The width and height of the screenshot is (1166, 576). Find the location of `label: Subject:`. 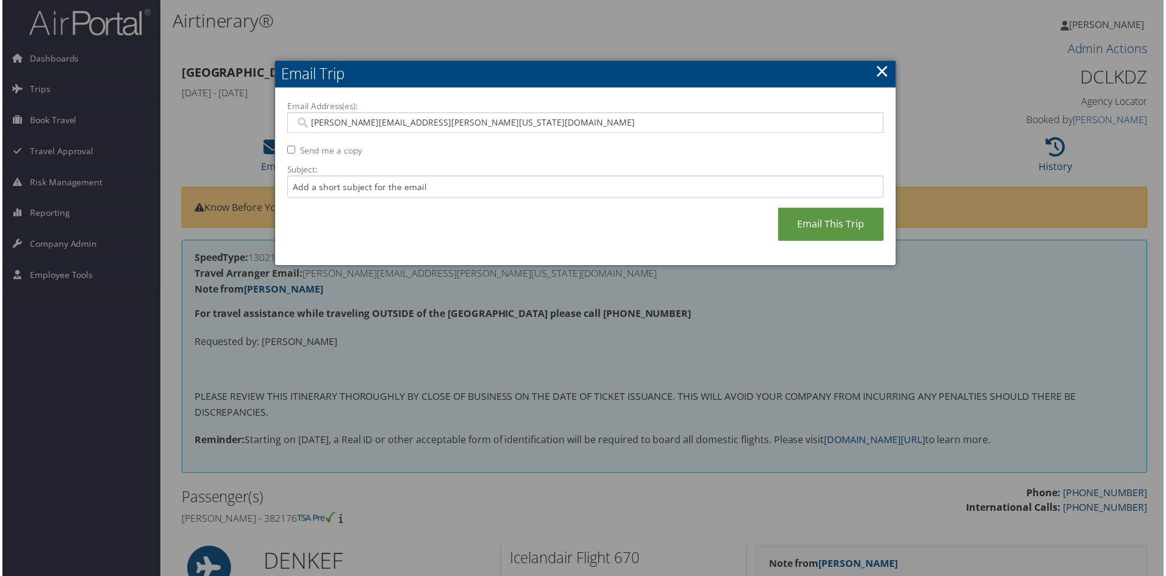

label: Subject: is located at coordinates (585, 170).